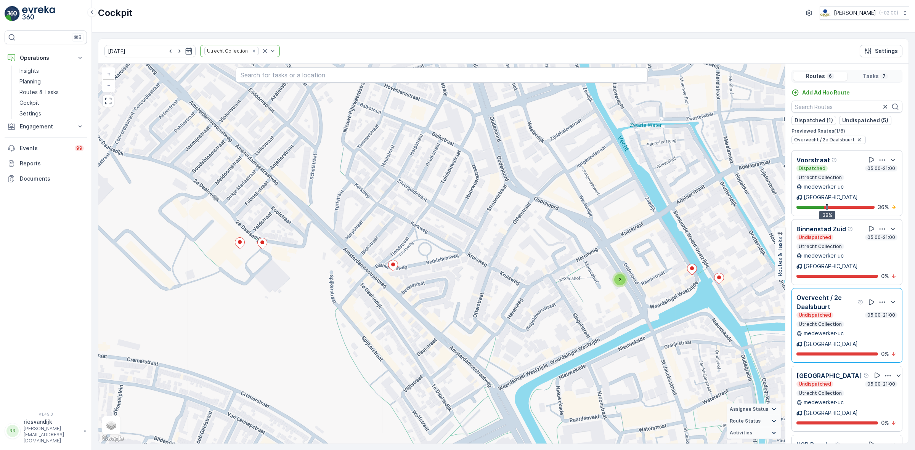 This screenshot has width=915, height=450. What do you see at coordinates (826, 93) in the screenshot?
I see `p: Add Ad Hoc Route` at bounding box center [826, 93].